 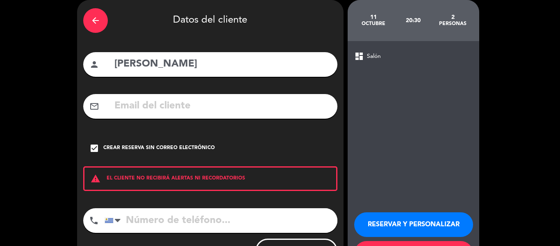 What do you see at coordinates (221, 220) in the screenshot?
I see `input: Número de teléfono...` at bounding box center [221, 220].